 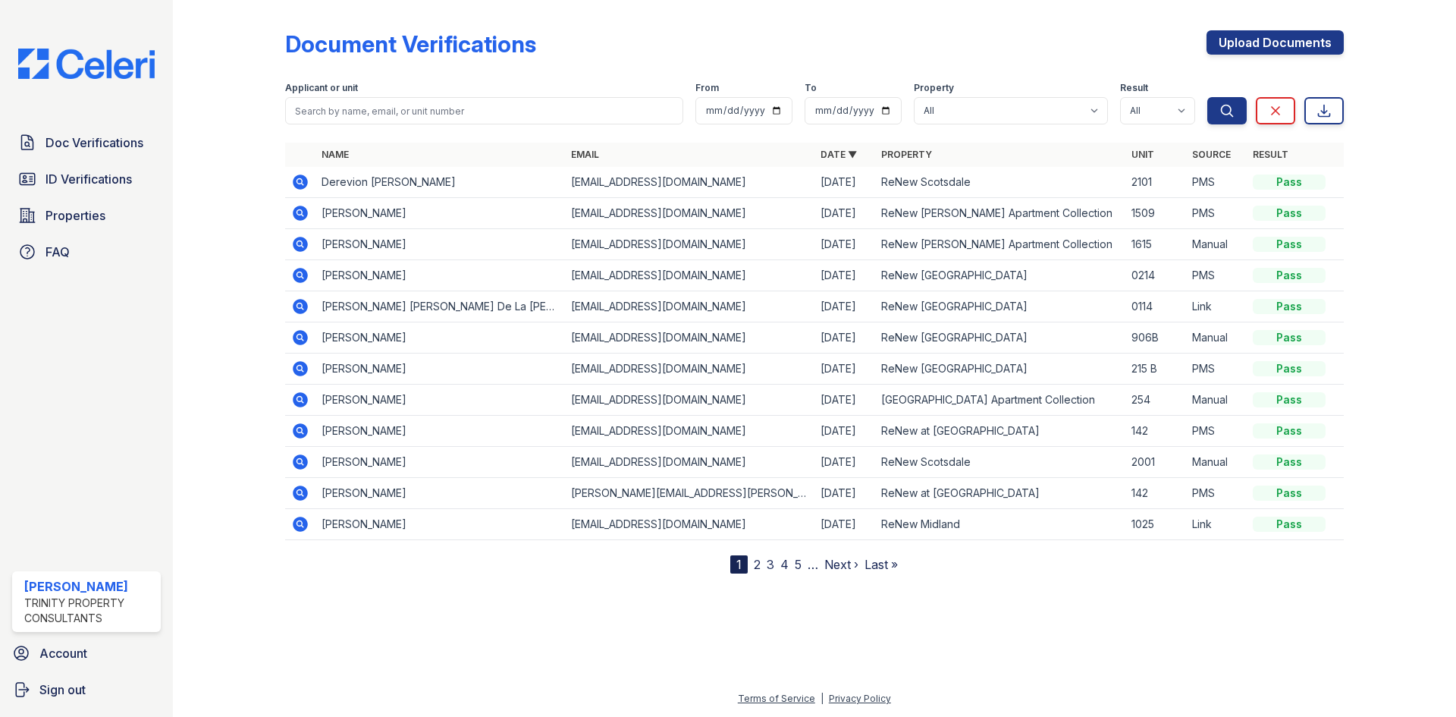 What do you see at coordinates (94, 143) in the screenshot?
I see `span: Doc Verifications` at bounding box center [94, 143].